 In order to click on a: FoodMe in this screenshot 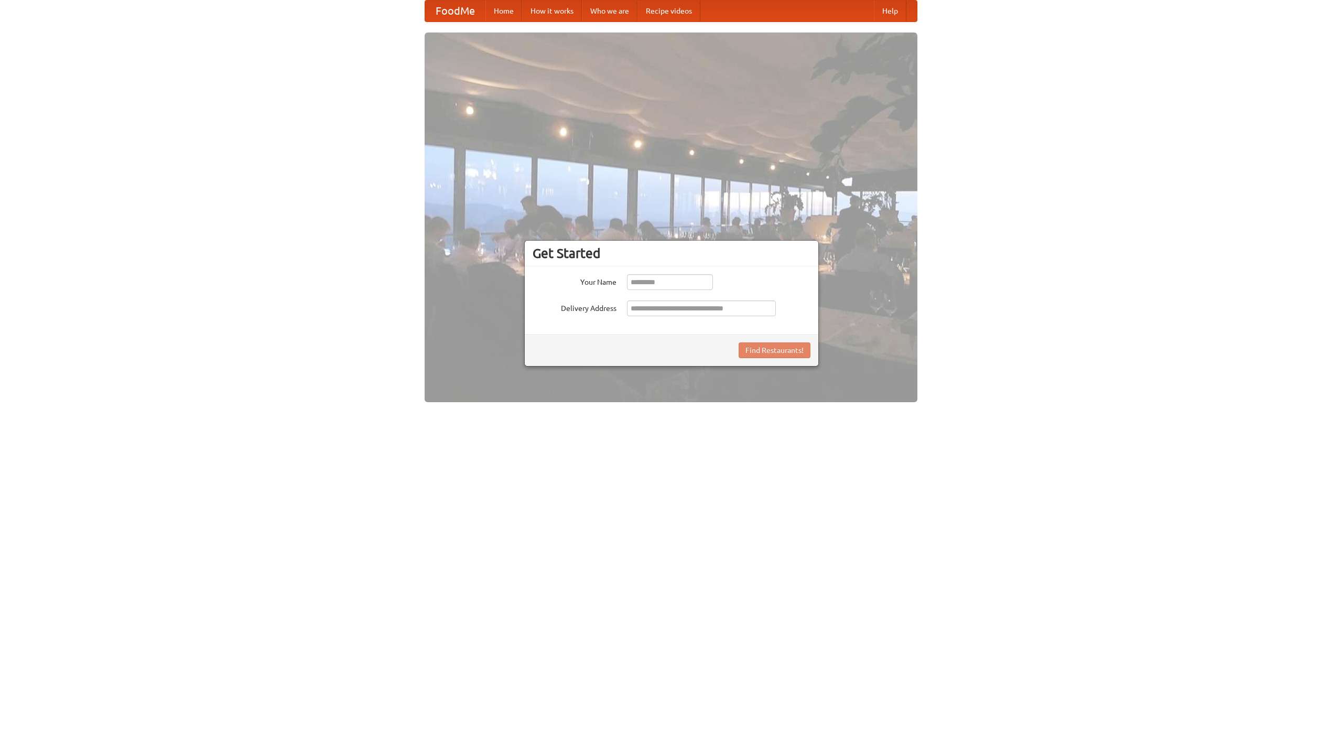, I will do `click(455, 11)`.